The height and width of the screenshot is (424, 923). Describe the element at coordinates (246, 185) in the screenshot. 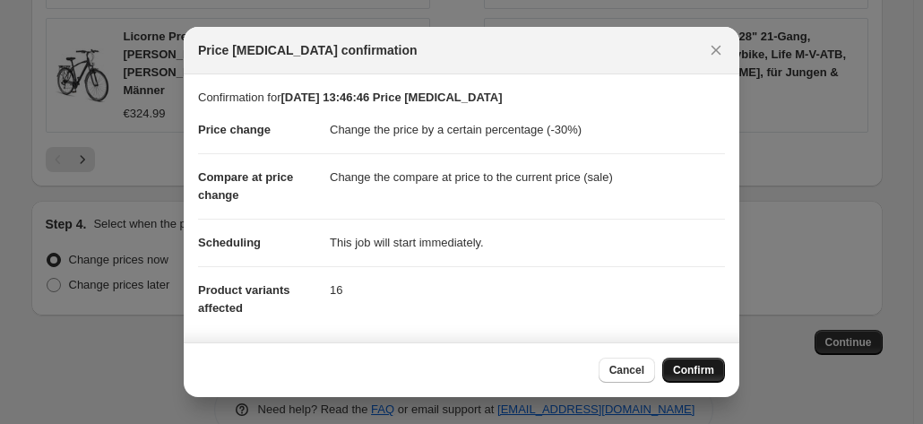

I see `span: Compare at price change` at that location.